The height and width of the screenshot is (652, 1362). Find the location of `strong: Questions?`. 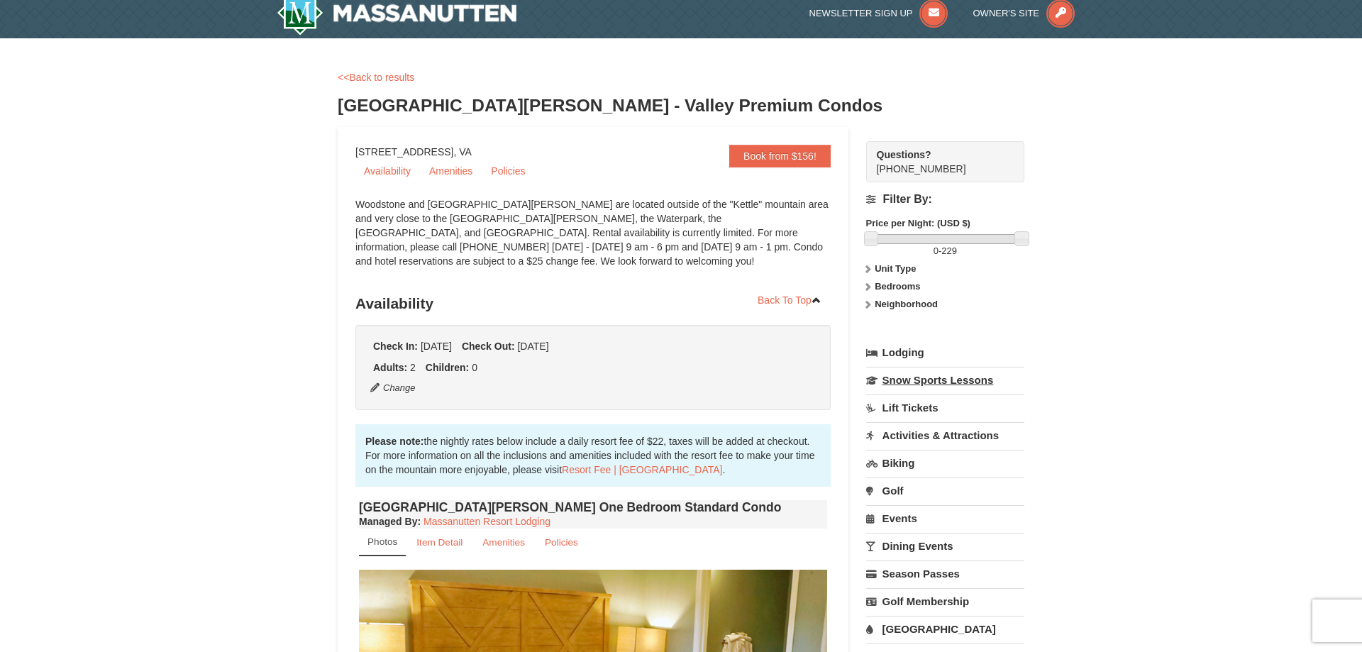

strong: Questions? is located at coordinates (903, 155).